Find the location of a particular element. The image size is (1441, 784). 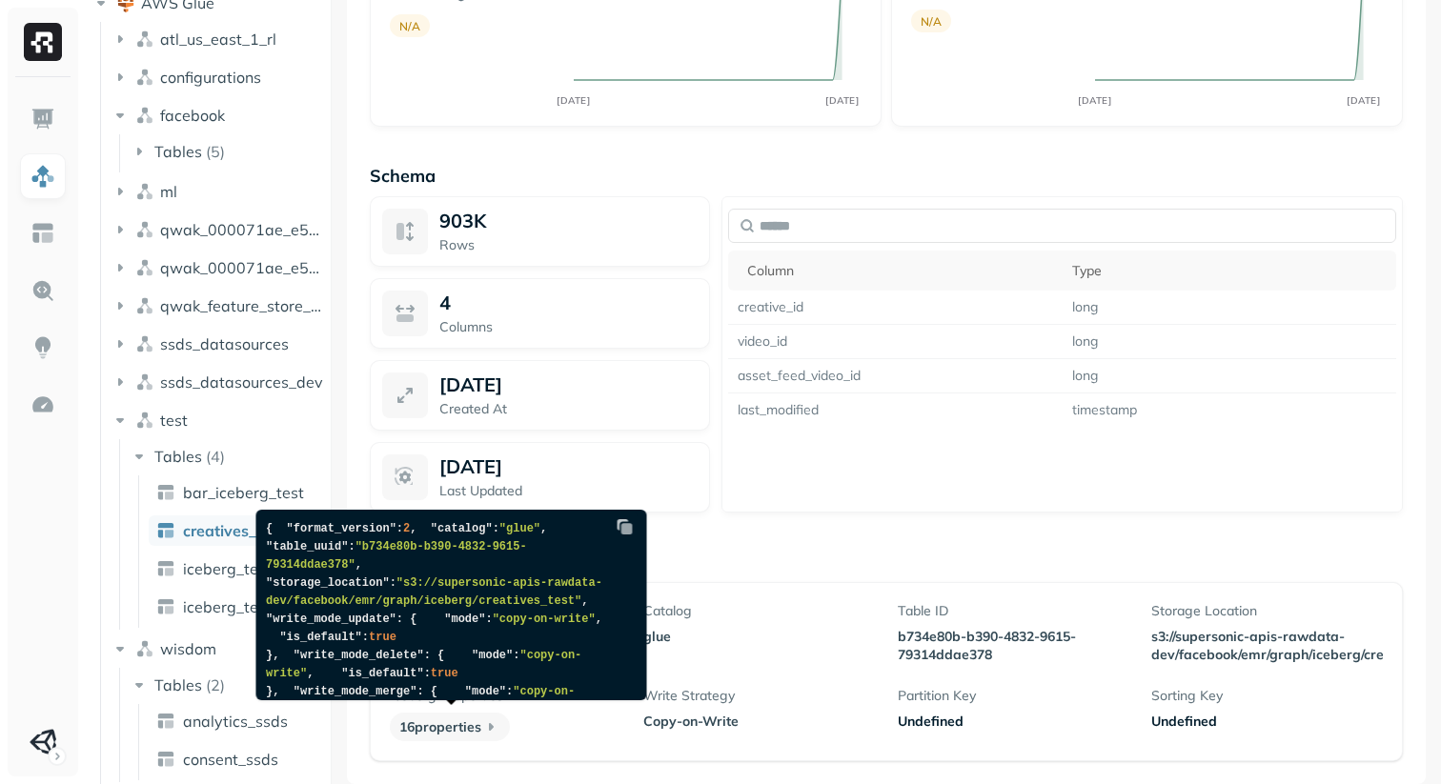

button: ml is located at coordinates (217, 192).